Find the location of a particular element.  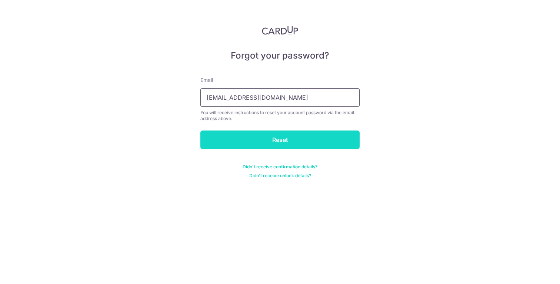

div: You will receive instructions to reset your account password via the email address above. is located at coordinates (280, 116).